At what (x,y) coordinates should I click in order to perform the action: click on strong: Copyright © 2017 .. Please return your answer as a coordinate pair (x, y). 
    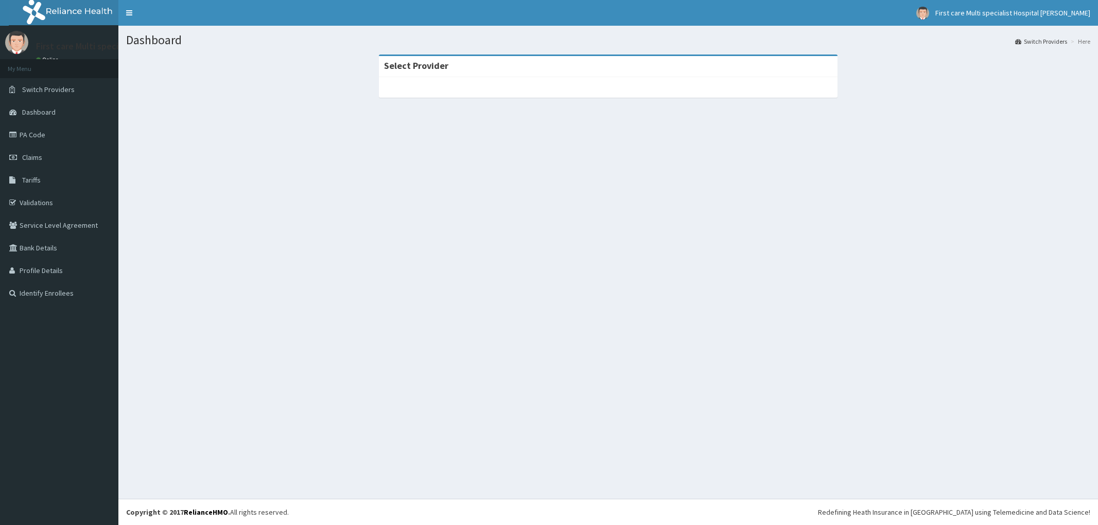
    Looking at the image, I should click on (178, 513).